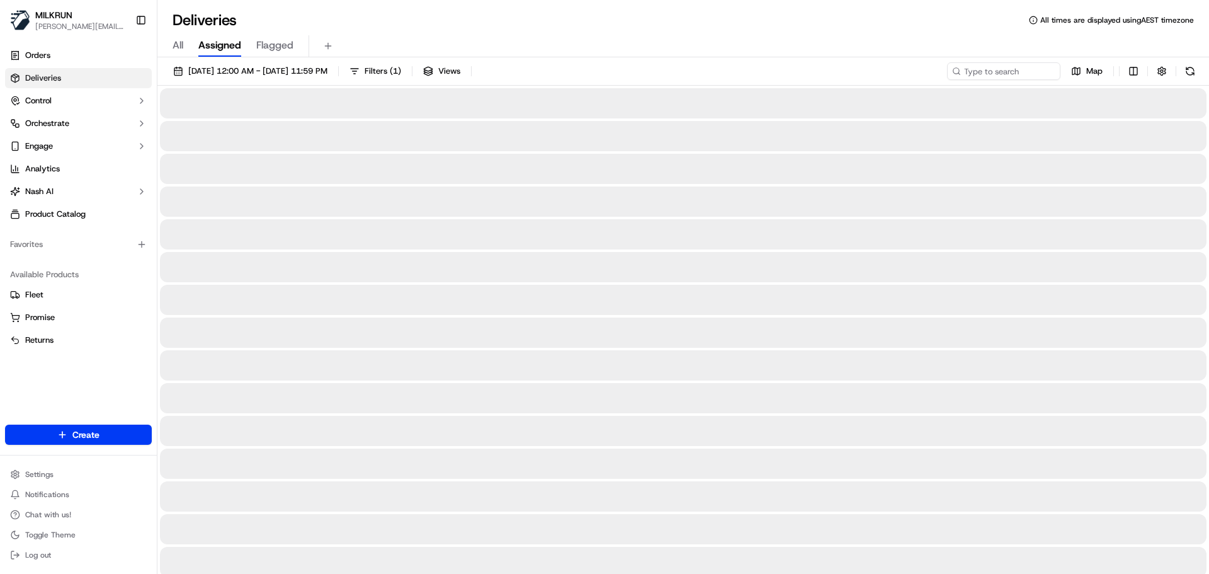 This screenshot has height=574, width=1209. What do you see at coordinates (449, 71) in the screenshot?
I see `span: Views` at bounding box center [449, 71].